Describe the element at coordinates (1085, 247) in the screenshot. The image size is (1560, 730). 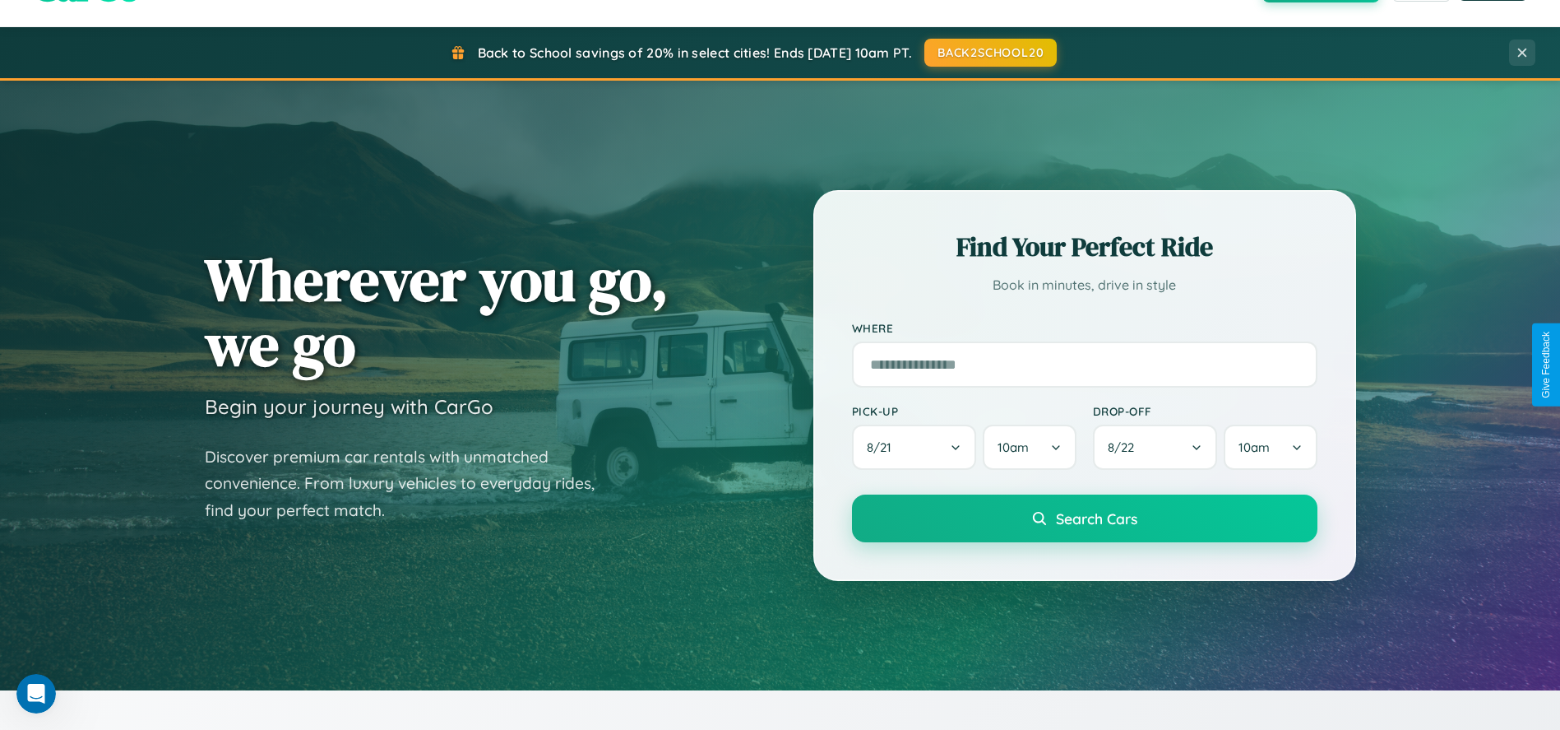
I see `h2: Find Your Perfect Ride` at that location.